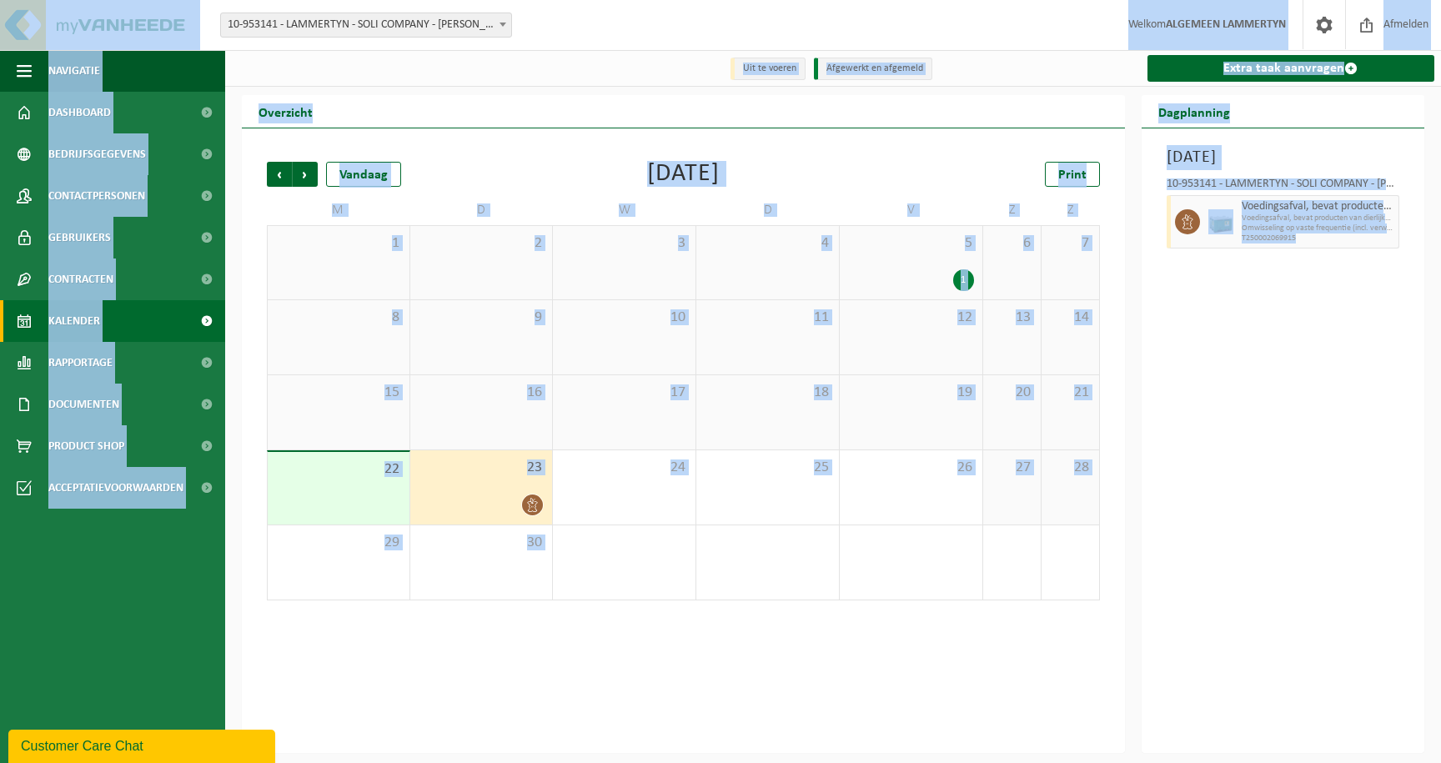 The image size is (1441, 763). Describe the element at coordinates (339, 543) in the screenshot. I see `span: 29` at that location.